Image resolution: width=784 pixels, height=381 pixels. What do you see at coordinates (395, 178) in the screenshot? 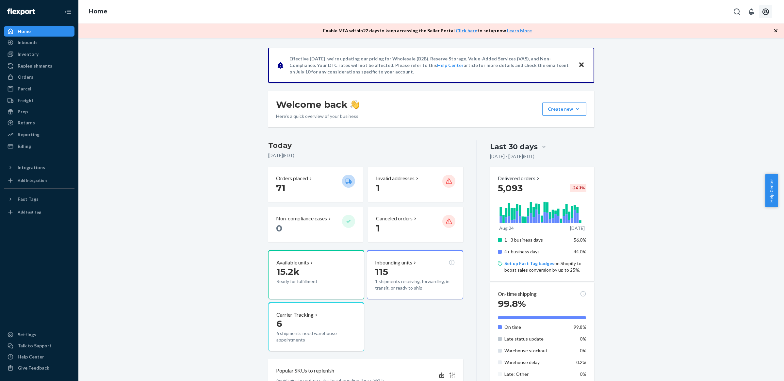
I see `p: Invalid addresses` at bounding box center [395, 178].